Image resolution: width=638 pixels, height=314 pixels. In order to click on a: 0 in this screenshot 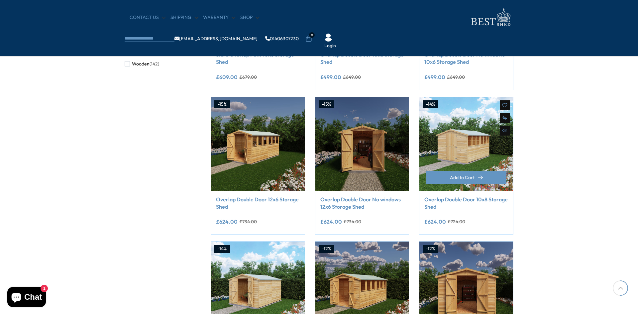, I will do `click(309, 39)`.